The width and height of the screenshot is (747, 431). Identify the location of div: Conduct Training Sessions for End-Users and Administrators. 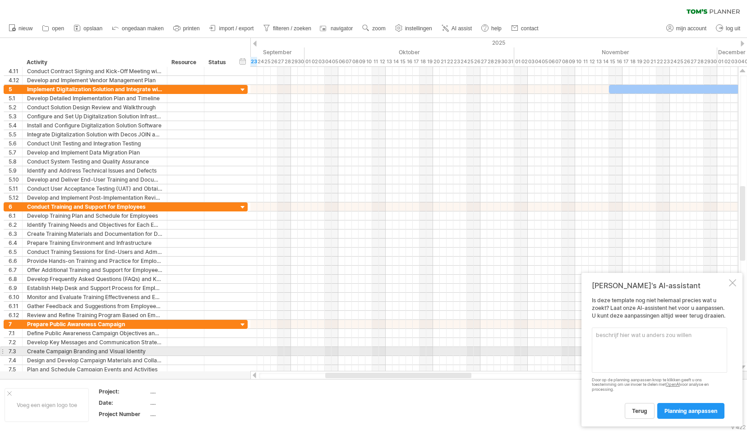
(95, 251).